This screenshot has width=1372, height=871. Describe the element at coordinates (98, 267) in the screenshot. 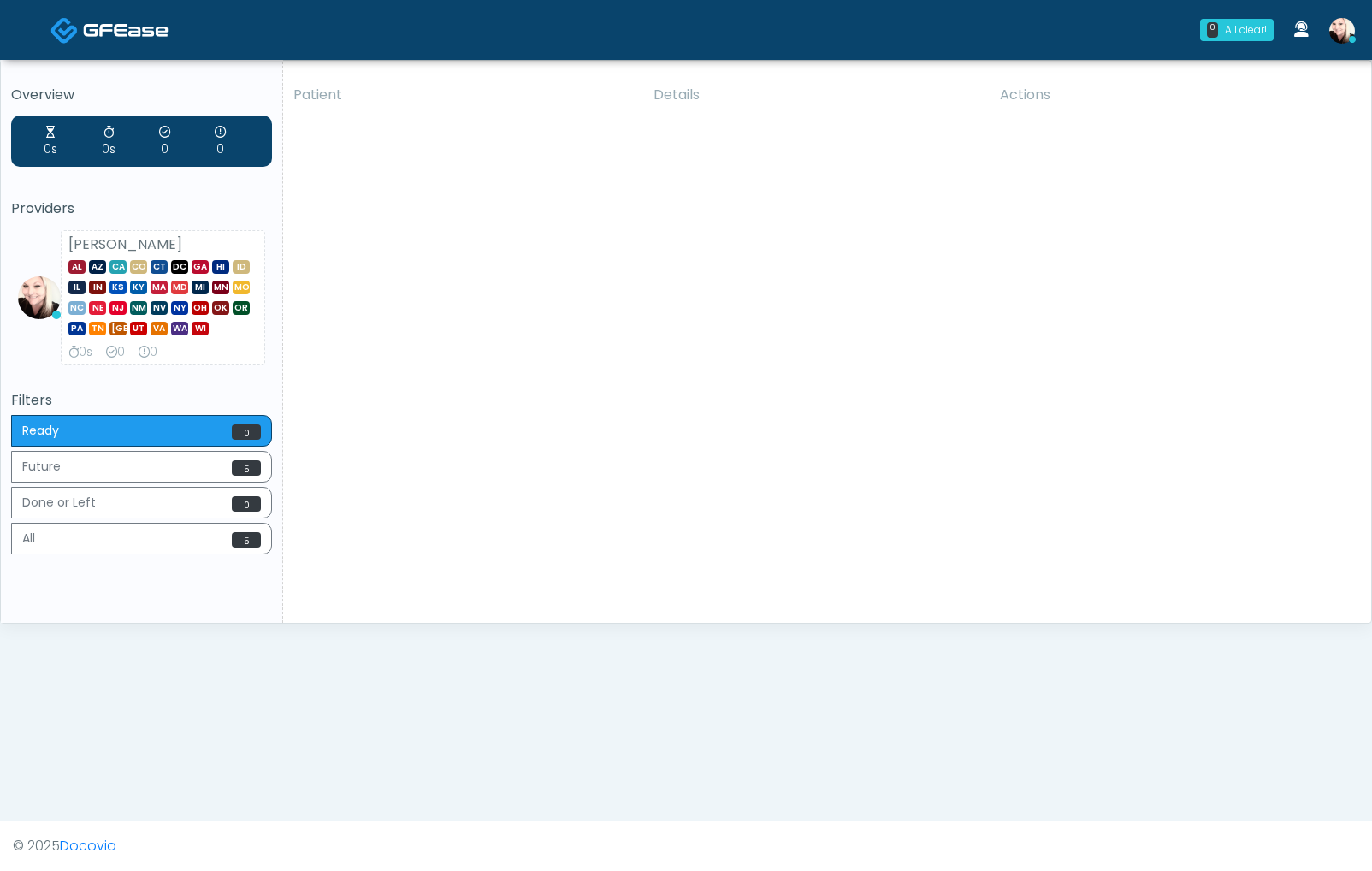

I see `span: AZ` at that location.